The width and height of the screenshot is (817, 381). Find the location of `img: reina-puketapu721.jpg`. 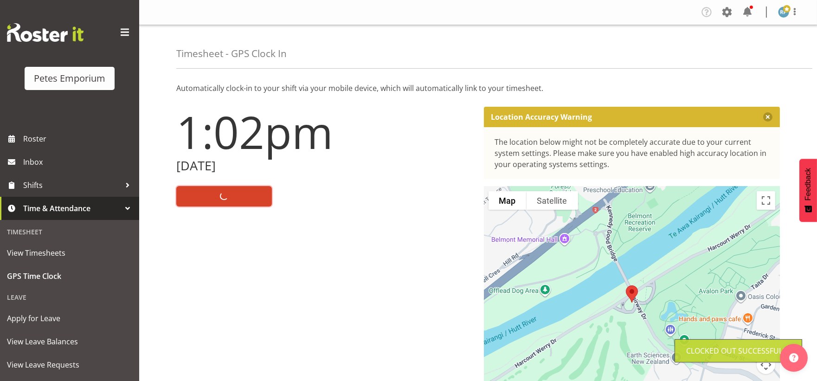

img: reina-puketapu721.jpg is located at coordinates (784, 12).